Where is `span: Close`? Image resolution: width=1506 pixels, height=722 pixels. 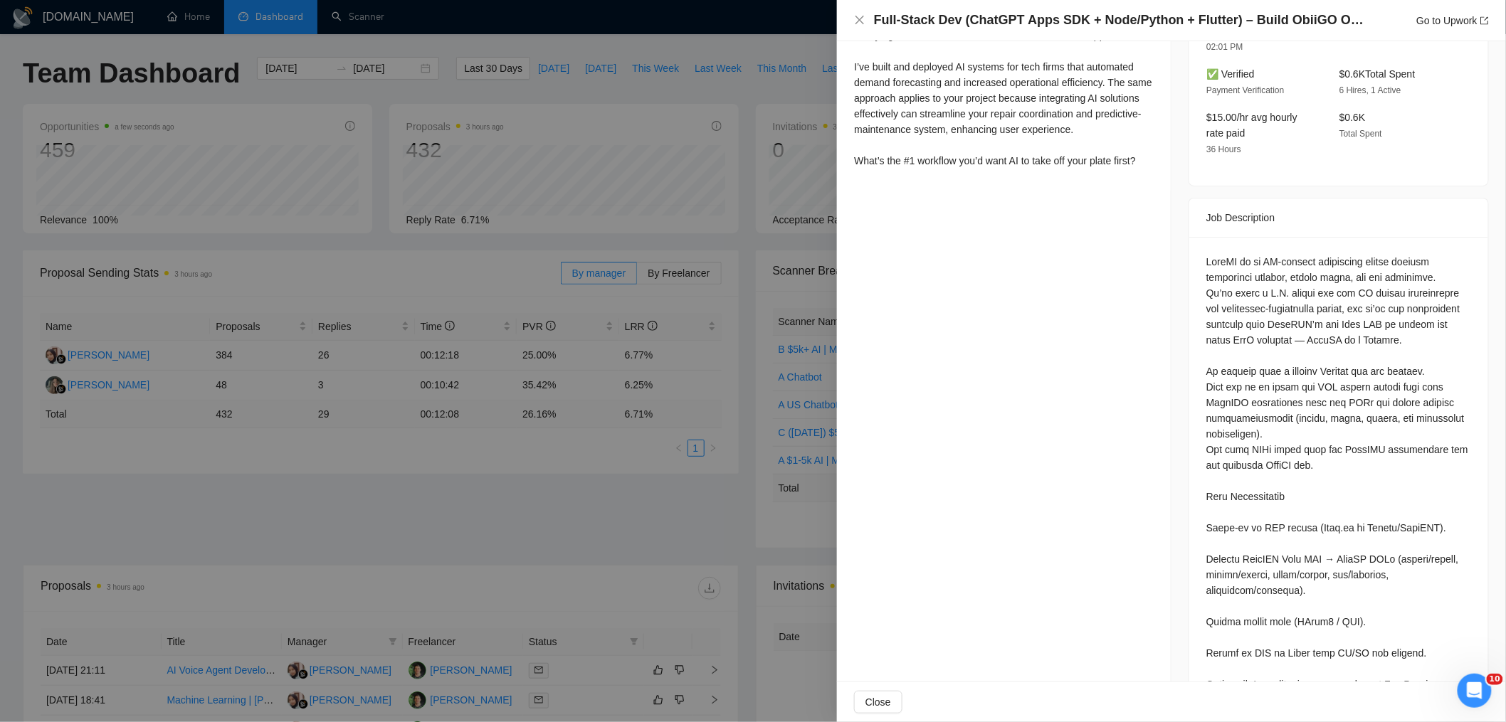
span: Close is located at coordinates (878, 703).